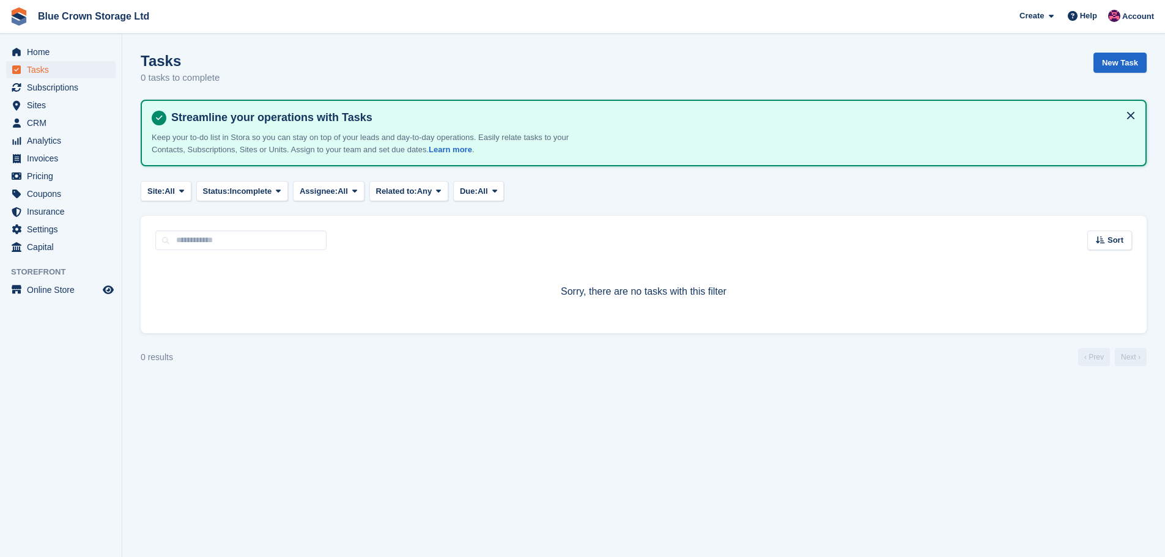 The width and height of the screenshot is (1165, 557). What do you see at coordinates (1119, 62) in the screenshot?
I see `a: New Task` at bounding box center [1119, 62].